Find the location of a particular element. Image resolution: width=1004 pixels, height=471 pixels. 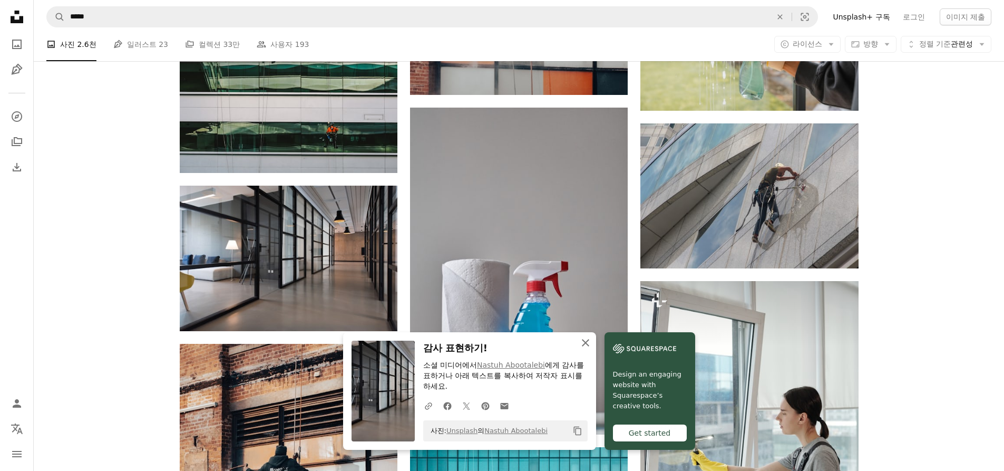

span: 정렬 기준 is located at coordinates (935, 44).